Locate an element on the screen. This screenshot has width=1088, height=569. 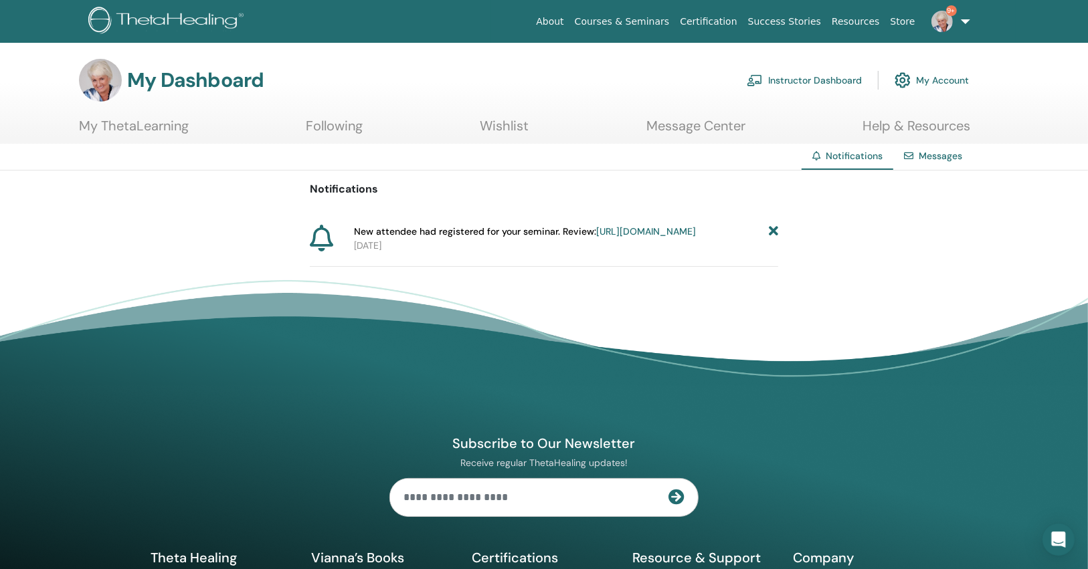
span: 9+ is located at coordinates (951, 11).